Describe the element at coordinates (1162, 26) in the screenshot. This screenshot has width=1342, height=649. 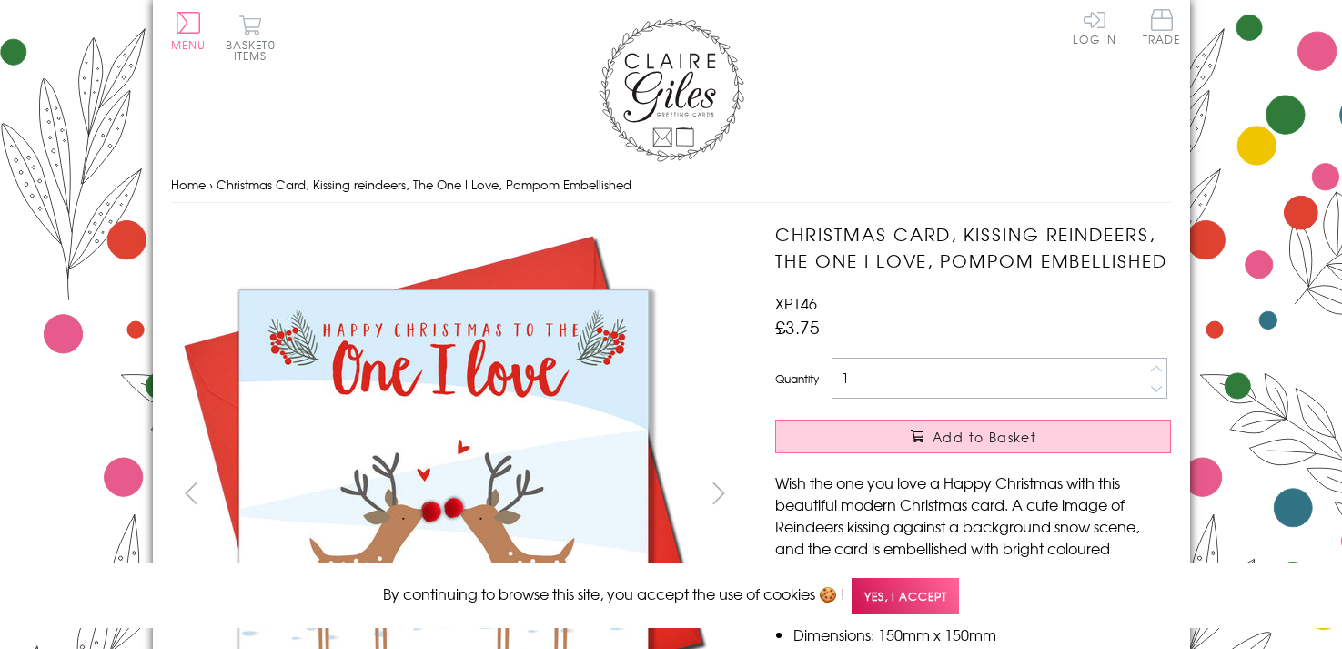
I see `span: Trade` at that location.